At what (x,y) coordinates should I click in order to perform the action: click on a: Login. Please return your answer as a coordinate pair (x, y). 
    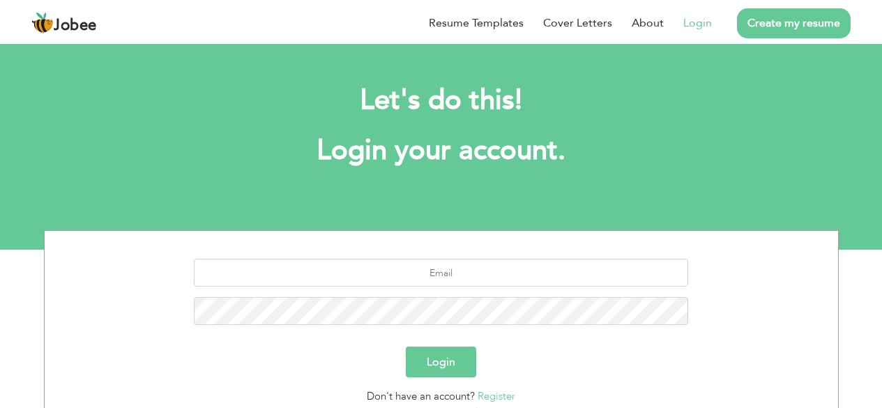
    Looking at the image, I should click on (697, 23).